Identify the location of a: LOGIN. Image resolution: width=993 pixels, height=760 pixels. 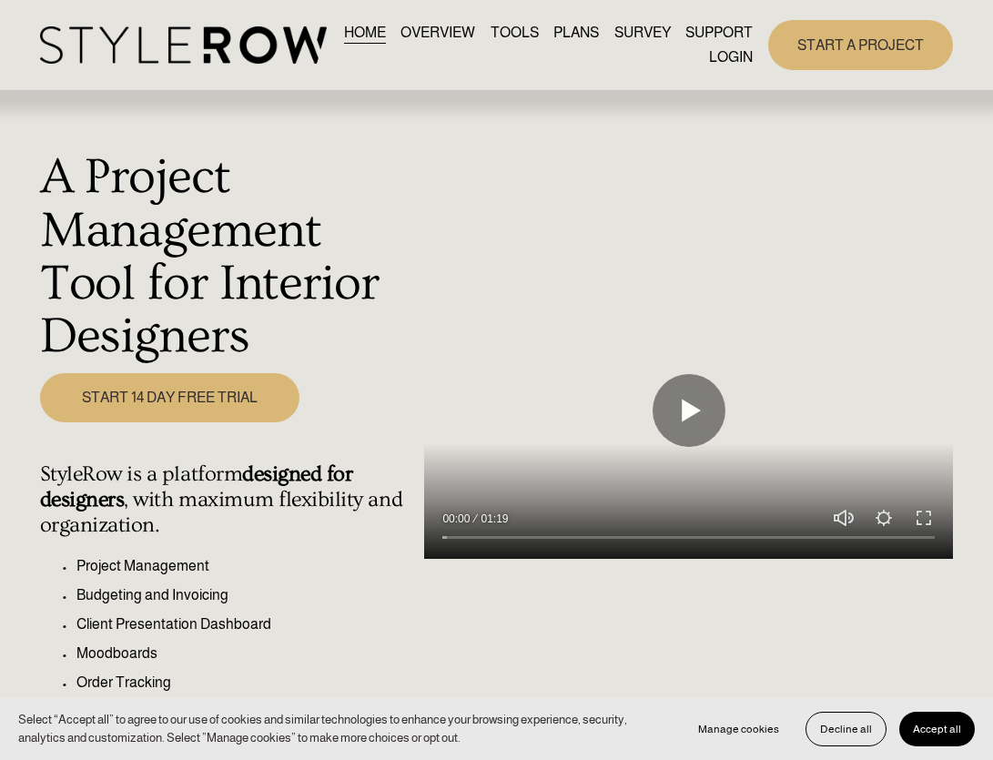
(731, 57).